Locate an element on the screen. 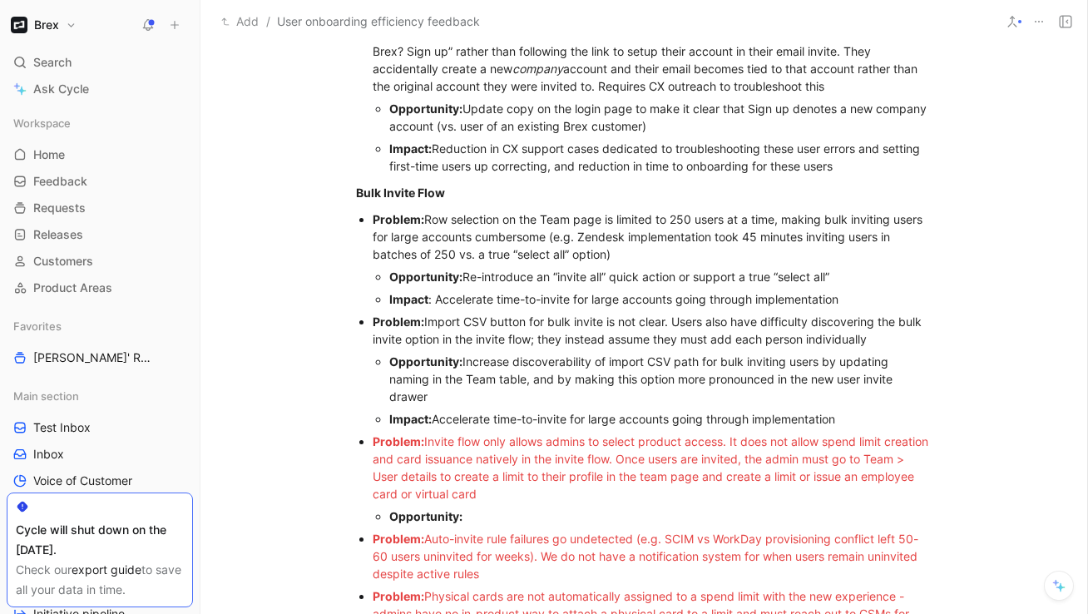 The image size is (1088, 614). div: Main section is located at coordinates (100, 396).